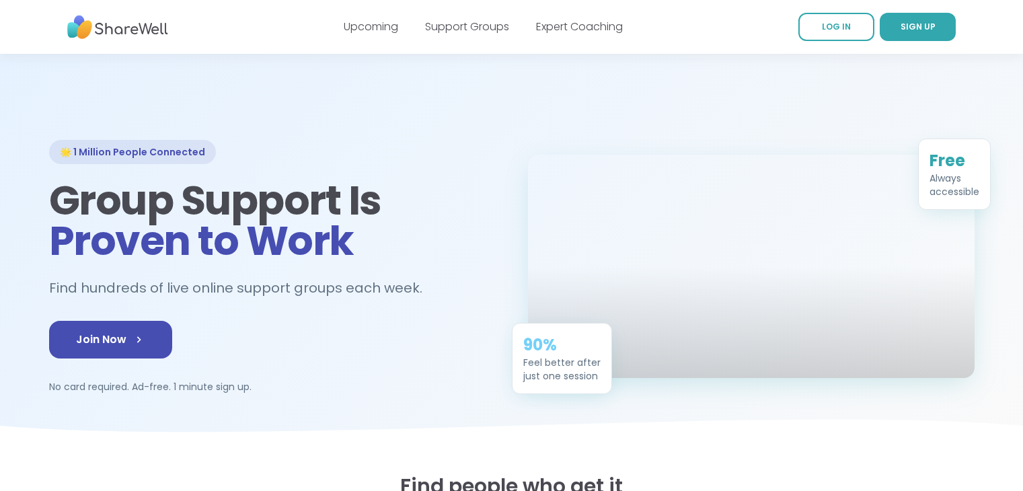  What do you see at coordinates (133, 152) in the screenshot?
I see `div: 🌟 1 Million People Connected` at bounding box center [133, 152].